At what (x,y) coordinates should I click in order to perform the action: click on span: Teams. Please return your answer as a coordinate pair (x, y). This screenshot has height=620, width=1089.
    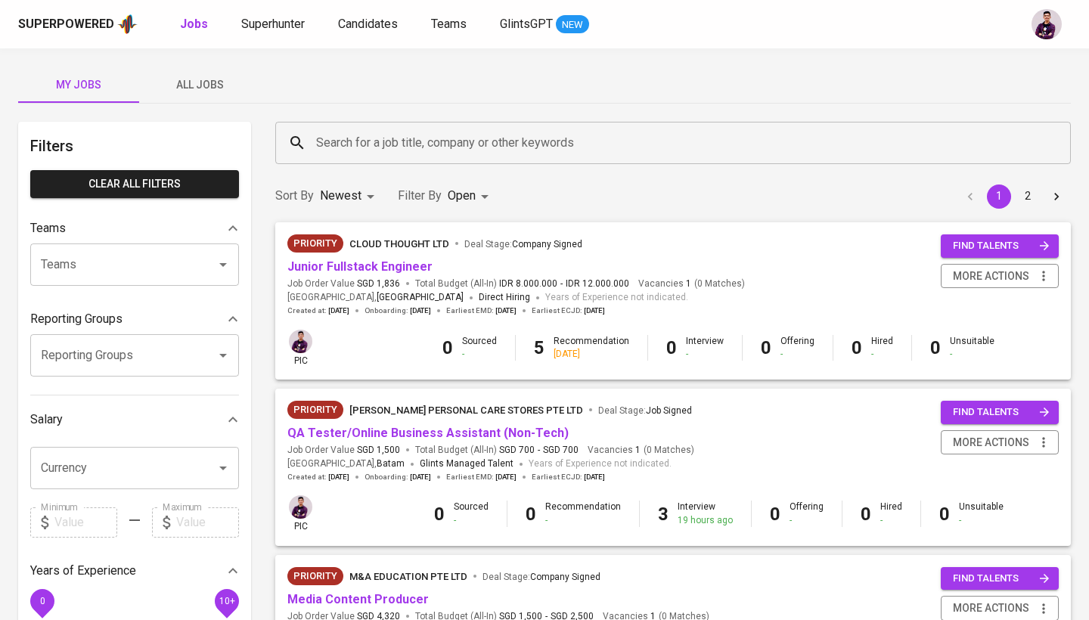
    Looking at the image, I should click on (449, 23).